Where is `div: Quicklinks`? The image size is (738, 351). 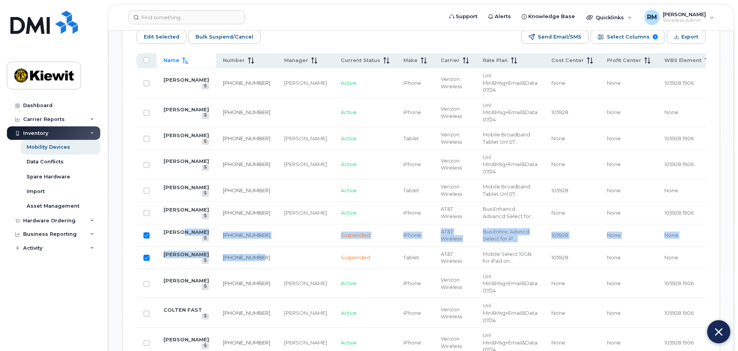 div: Quicklinks is located at coordinates (609, 17).